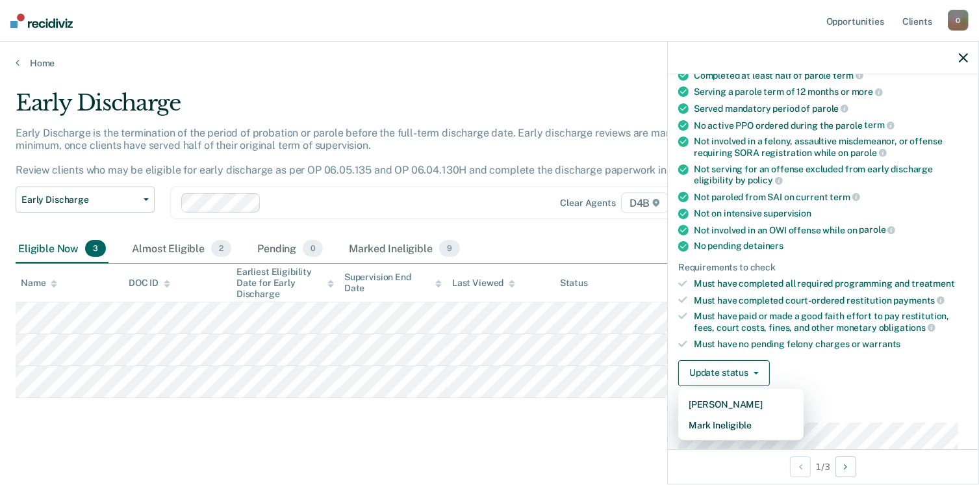  I want to click on div: Marked Ineligible, so click(404, 249).